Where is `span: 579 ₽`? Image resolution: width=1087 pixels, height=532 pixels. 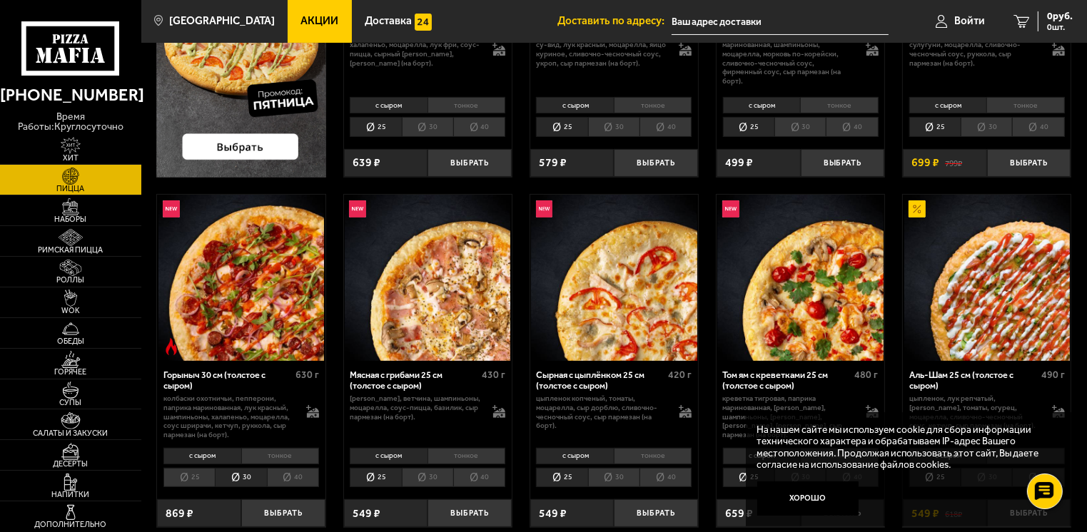 span: 579 ₽ is located at coordinates (552, 163).